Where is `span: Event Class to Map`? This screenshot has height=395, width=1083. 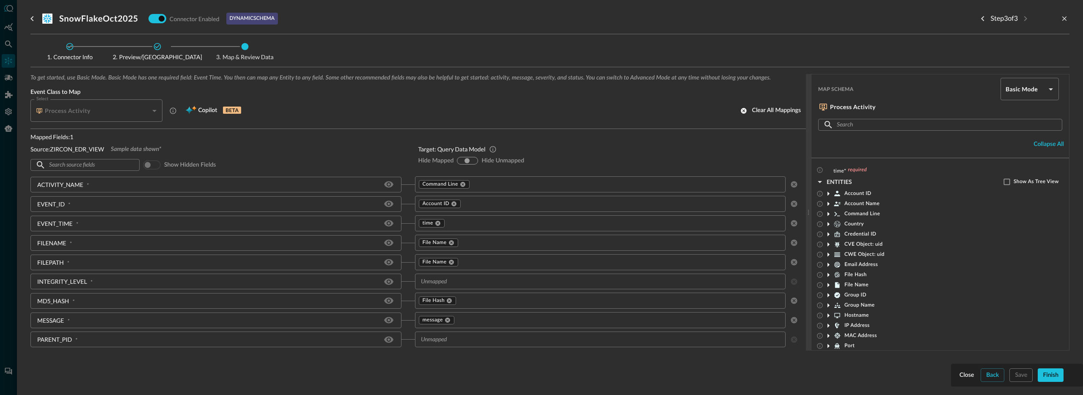 span: Event Class to Map is located at coordinates (418, 92).